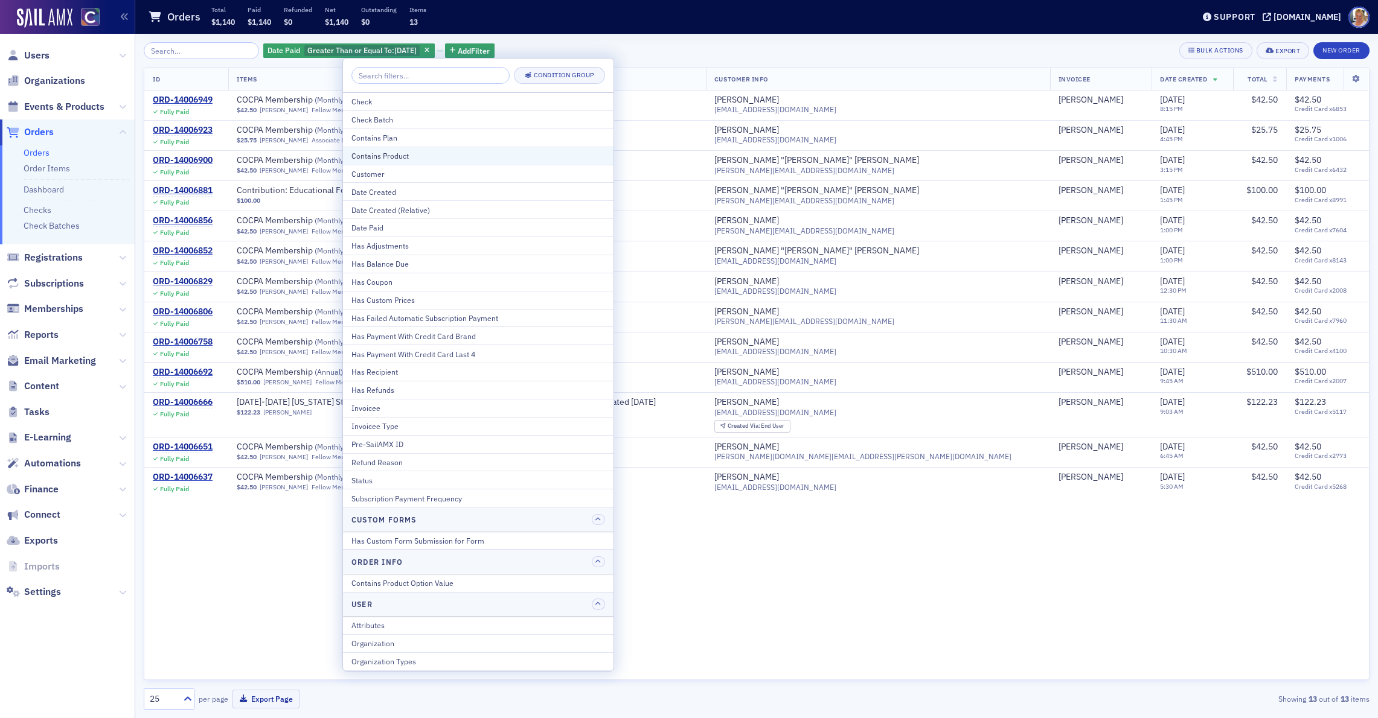 Image resolution: width=1378 pixels, height=718 pixels. What do you see at coordinates (182, 221) in the screenshot?
I see `a: ORD-14006856` at bounding box center [182, 221].